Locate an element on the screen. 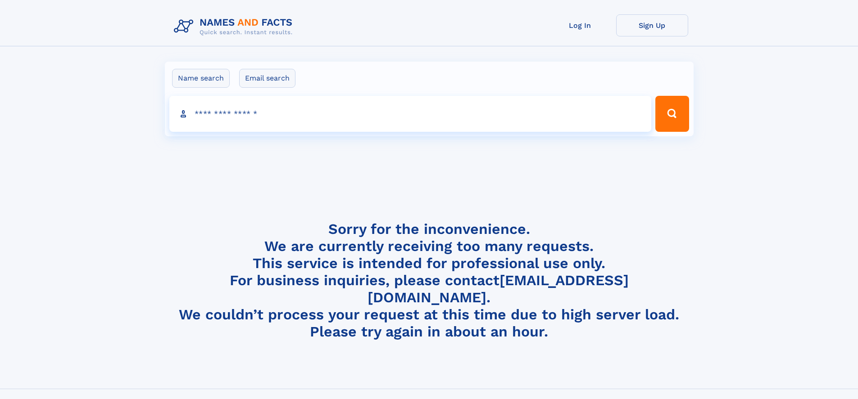 This screenshot has height=399, width=858. a: Log In is located at coordinates (580, 25).